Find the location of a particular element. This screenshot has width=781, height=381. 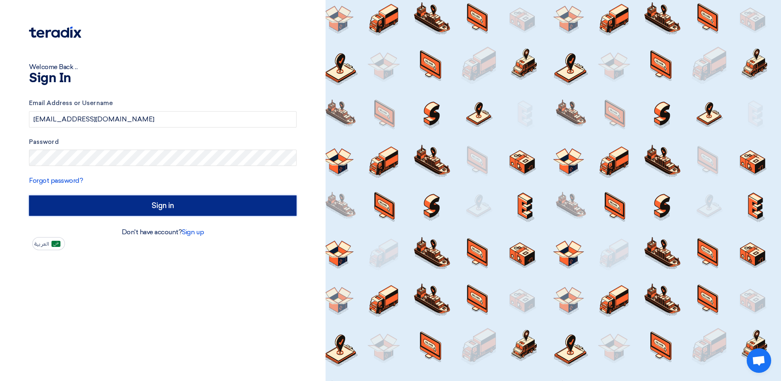

label: Email Address or Username is located at coordinates (163, 103).